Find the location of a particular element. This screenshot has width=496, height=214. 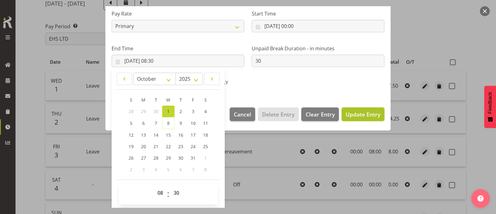

span: 14 is located at coordinates (156, 135).